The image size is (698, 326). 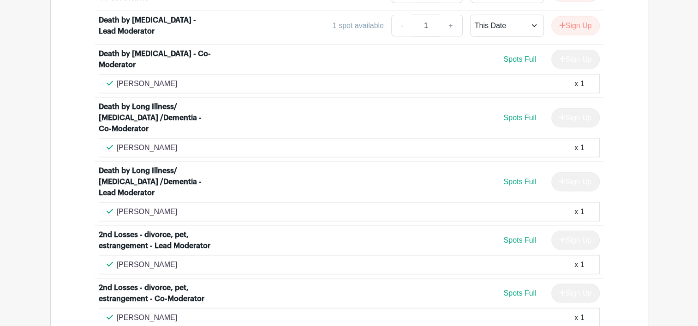 What do you see at coordinates (575, 26) in the screenshot?
I see `button: Sign Up` at bounding box center [575, 26].